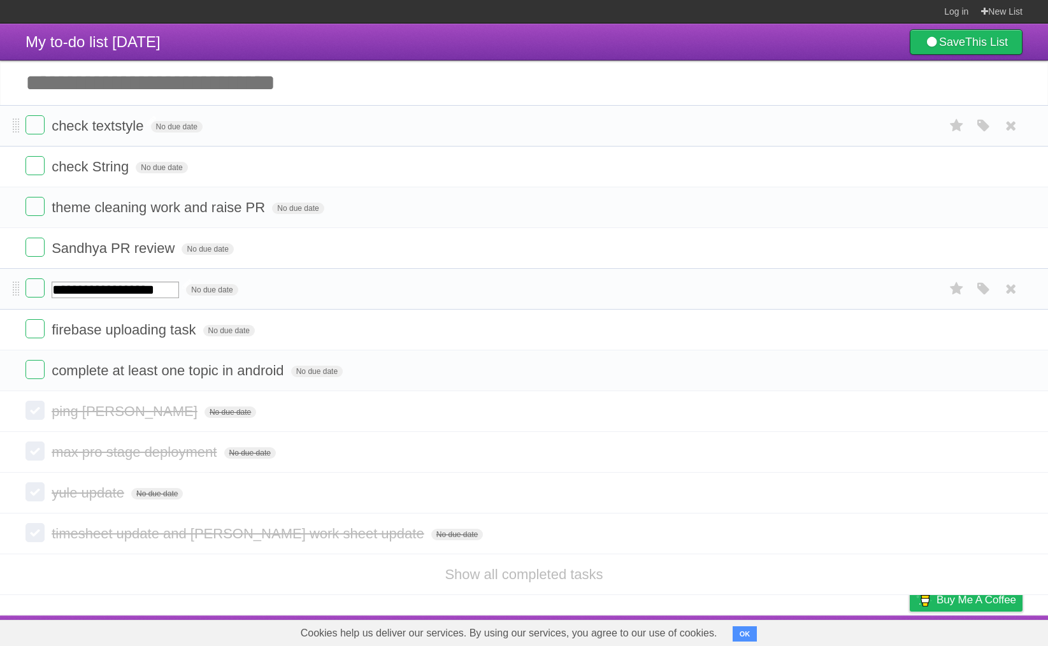  What do you see at coordinates (909, 630) in the screenshot?
I see `a: Privacy` at bounding box center [909, 630].